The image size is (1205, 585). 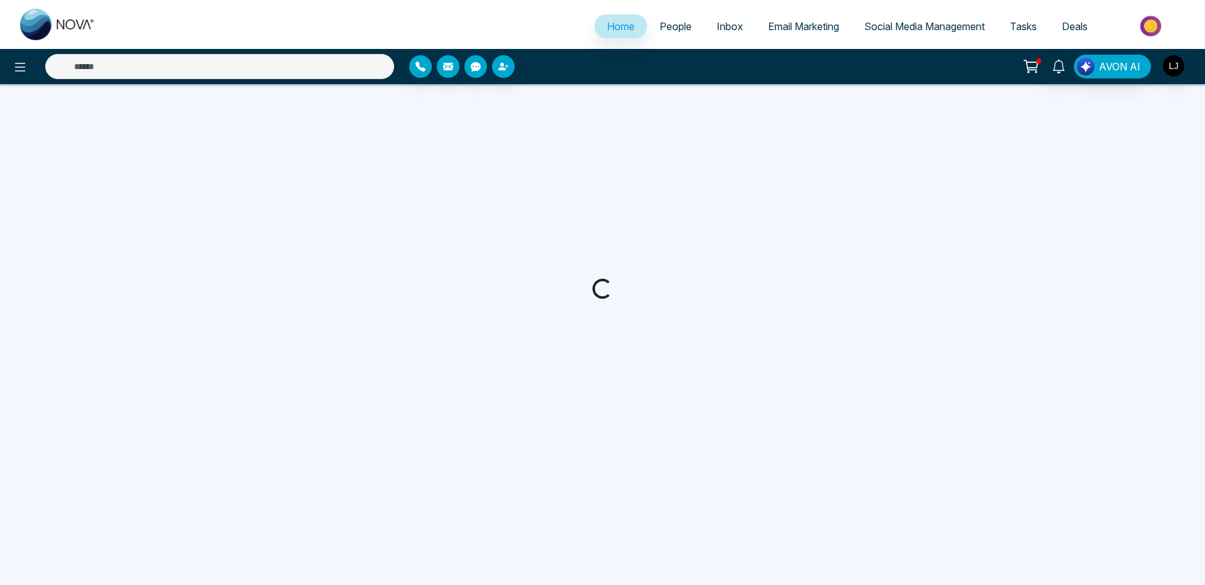 I want to click on a: Social Media Management, so click(x=925, y=26).